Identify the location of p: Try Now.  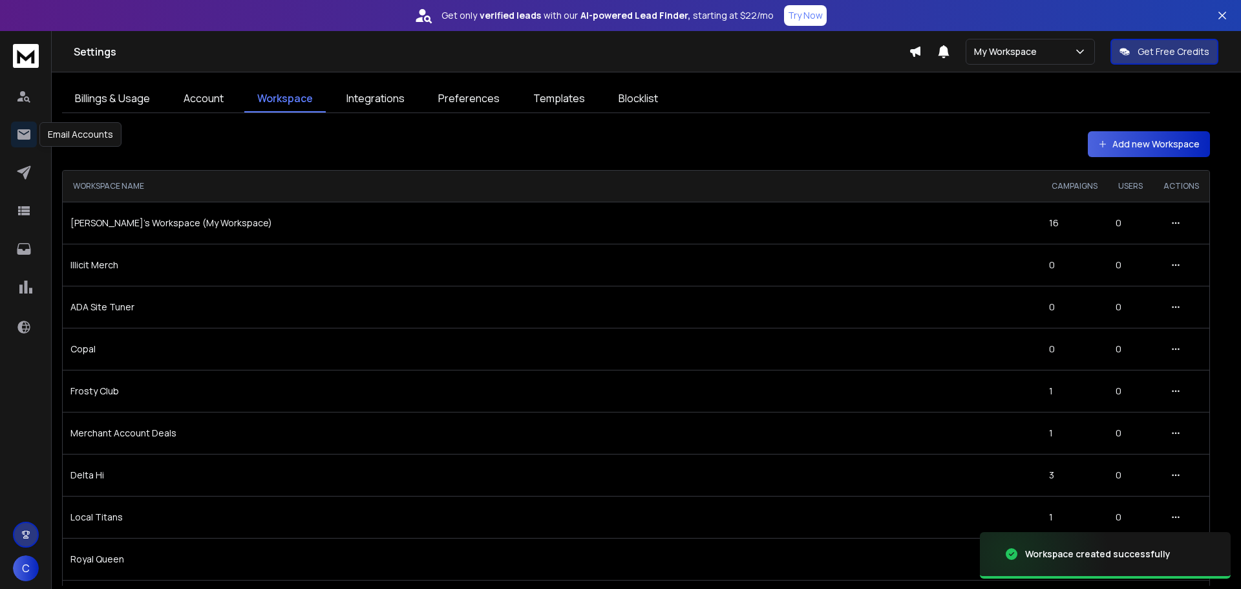
(805, 16).